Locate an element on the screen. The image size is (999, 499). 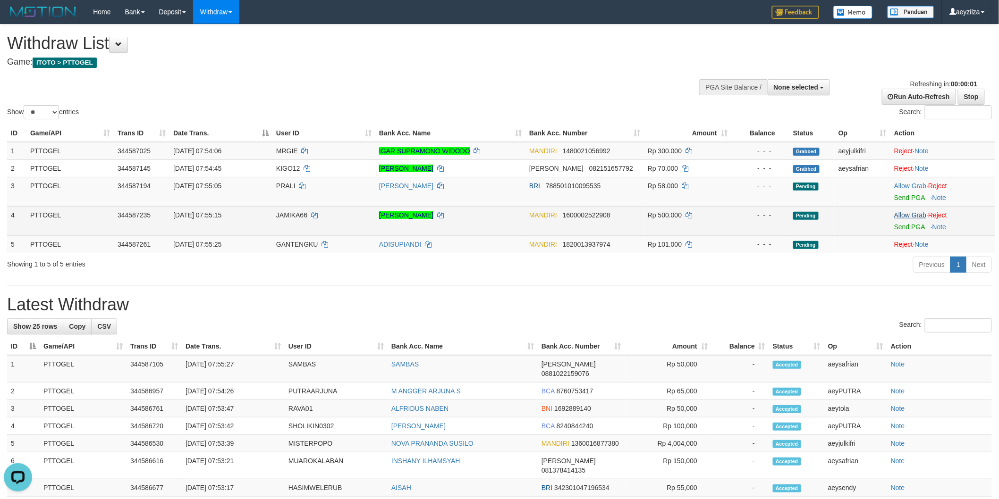
a: Reject is located at coordinates (903, 151).